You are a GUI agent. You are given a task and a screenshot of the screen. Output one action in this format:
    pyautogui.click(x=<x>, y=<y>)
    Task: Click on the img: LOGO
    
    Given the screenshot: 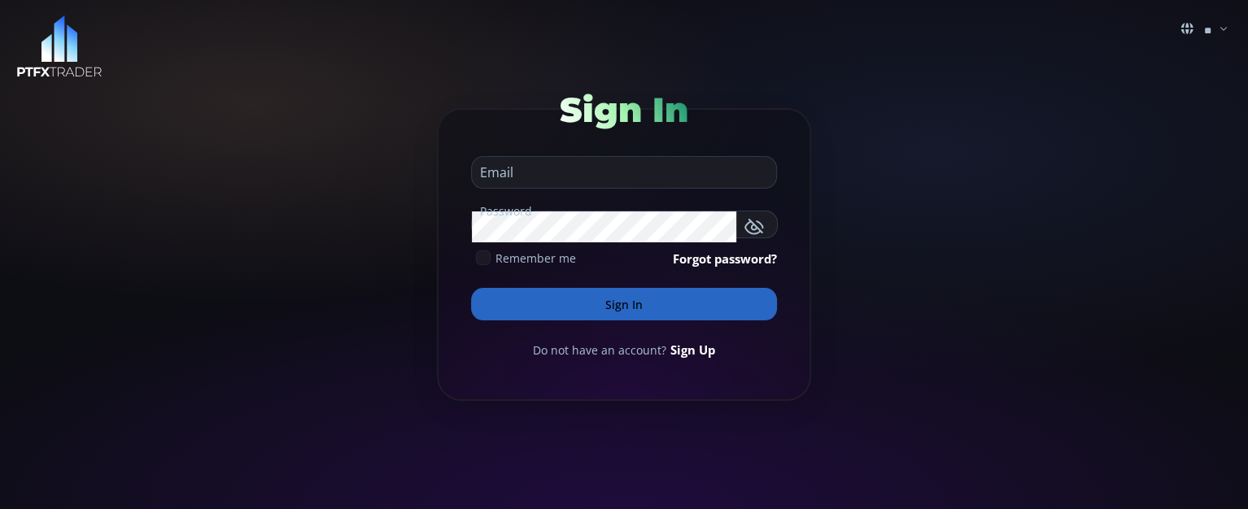 What is the action you would take?
    pyautogui.click(x=59, y=46)
    